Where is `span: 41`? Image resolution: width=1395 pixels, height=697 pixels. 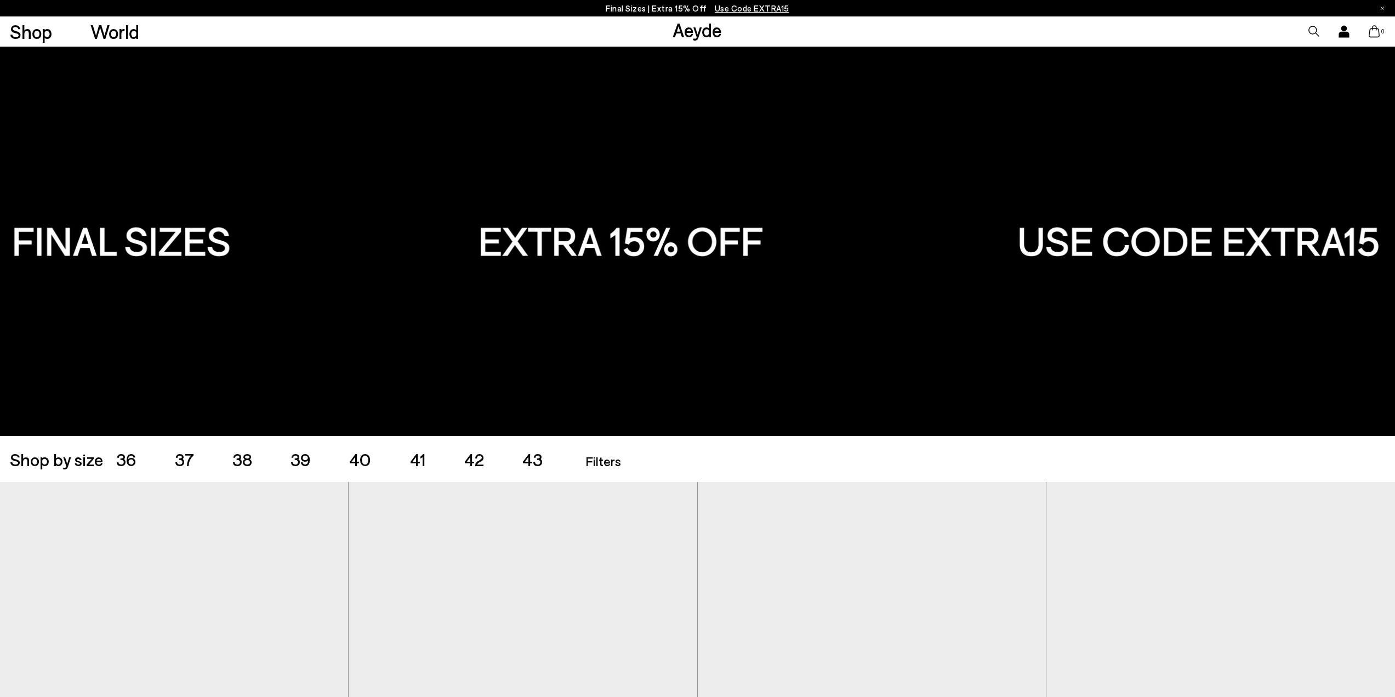 span: 41 is located at coordinates (418, 459).